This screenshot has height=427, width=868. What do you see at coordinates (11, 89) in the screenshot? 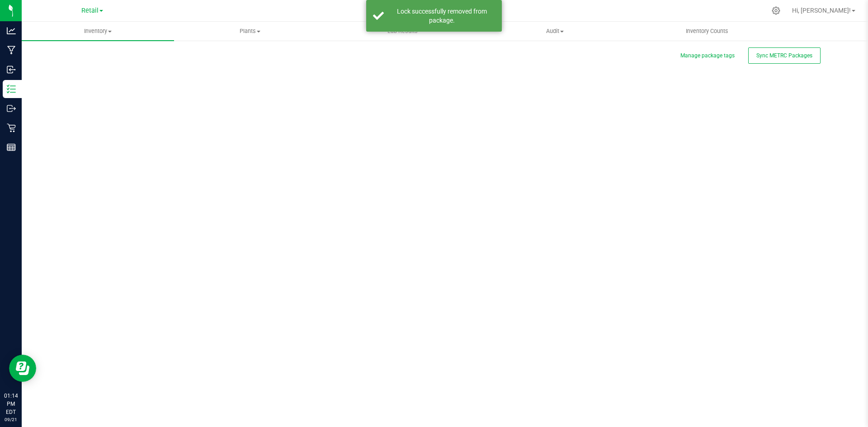
I see `inline-svg: Inventory` at bounding box center [11, 89].